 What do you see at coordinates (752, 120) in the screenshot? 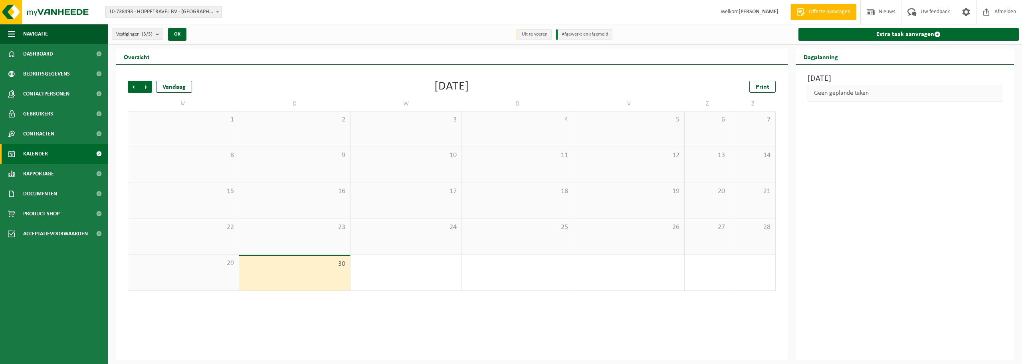
I see `span: 7` at bounding box center [752, 120].